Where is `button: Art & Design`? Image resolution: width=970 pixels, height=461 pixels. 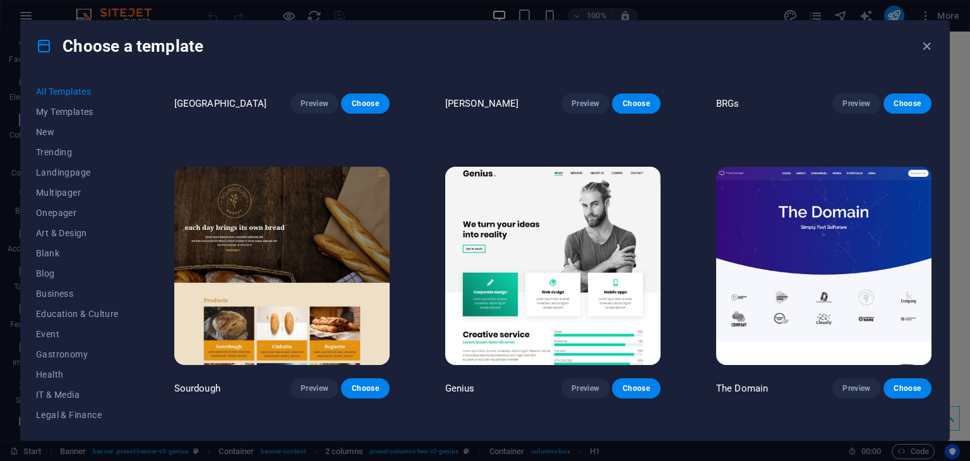 button: Art & Design is located at coordinates (77, 233).